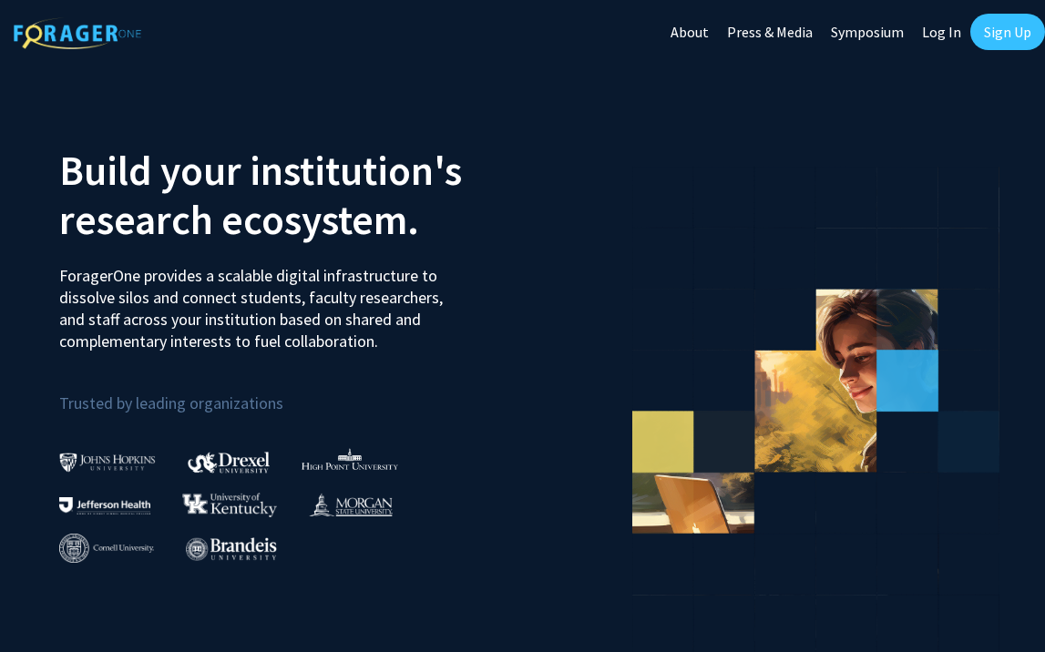 This screenshot has height=652, width=1045. Describe the element at coordinates (351, 505) in the screenshot. I see `img: Morgan State University` at that location.